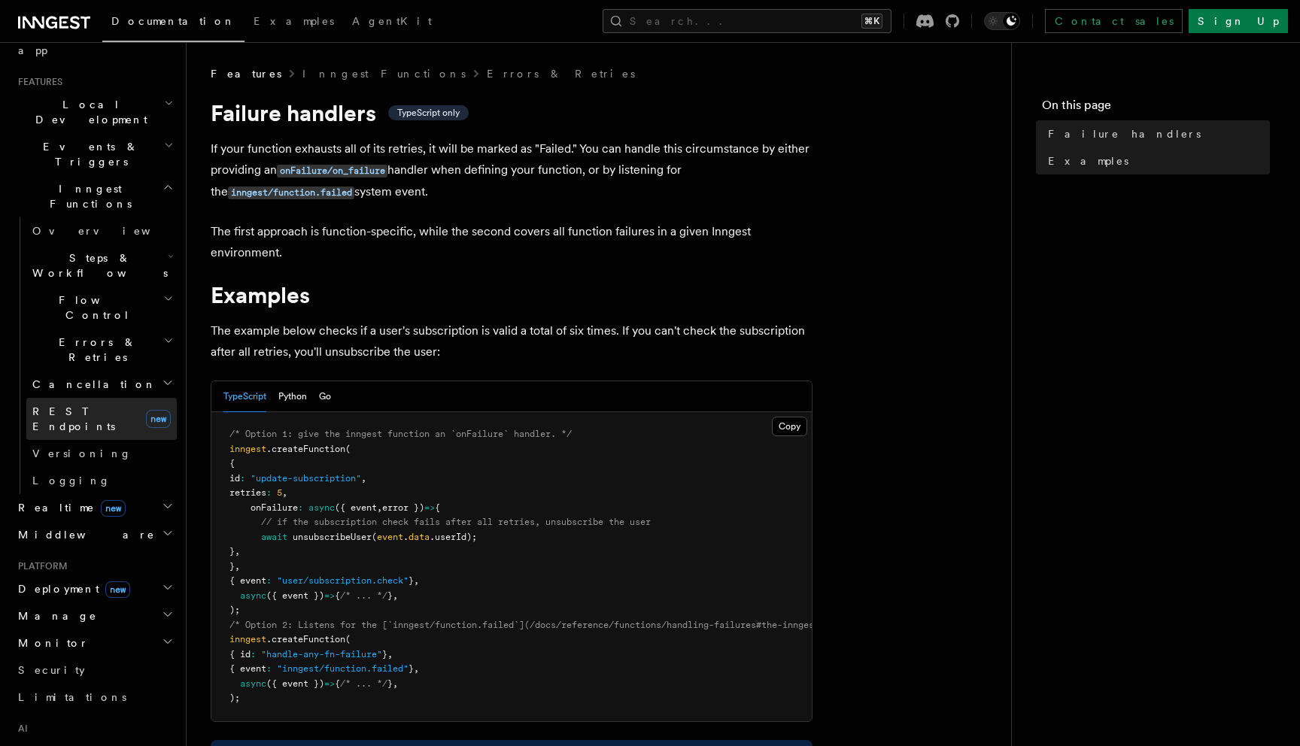  What do you see at coordinates (274, 537) in the screenshot?
I see `span: await` at bounding box center [274, 537].